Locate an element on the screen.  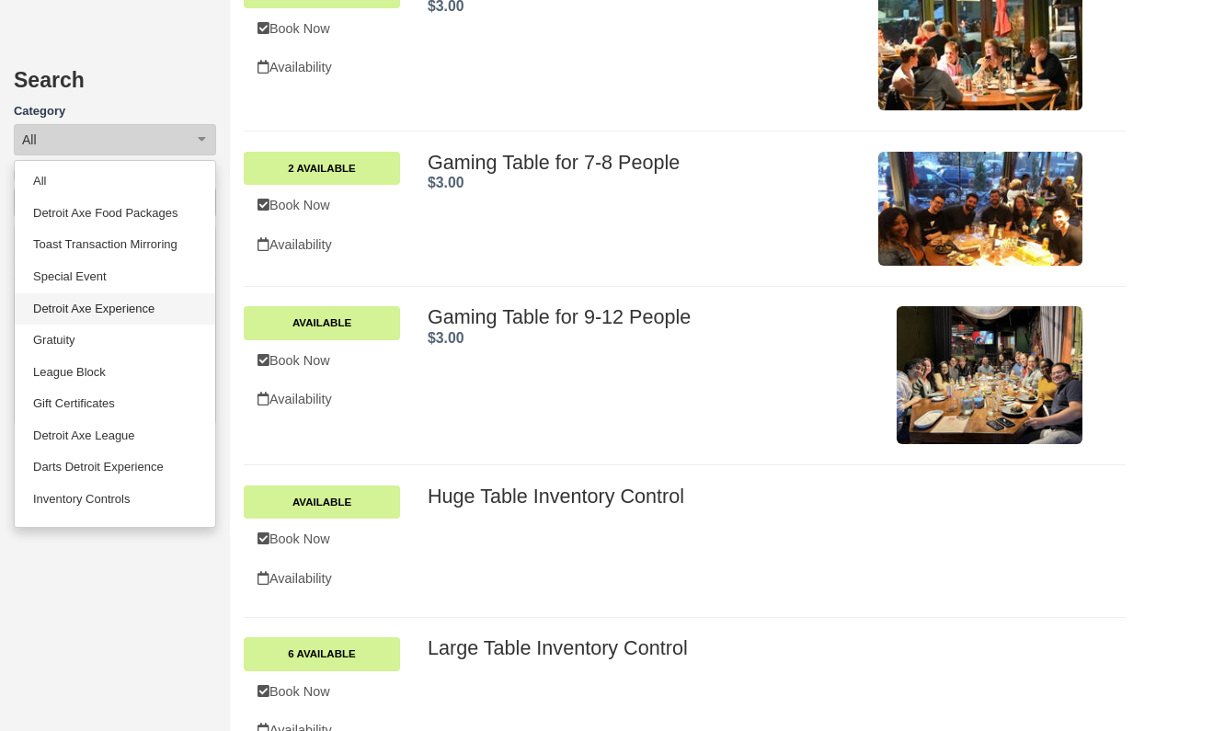
a: Detroit Axe Food Packages is located at coordinates (115, 213).